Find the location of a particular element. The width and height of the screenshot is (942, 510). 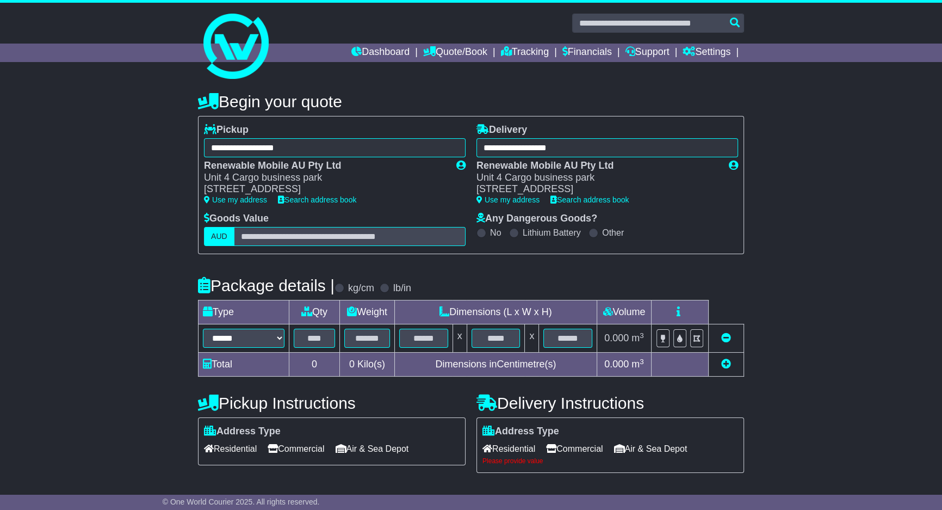

a: Settings is located at coordinates (706, 53).